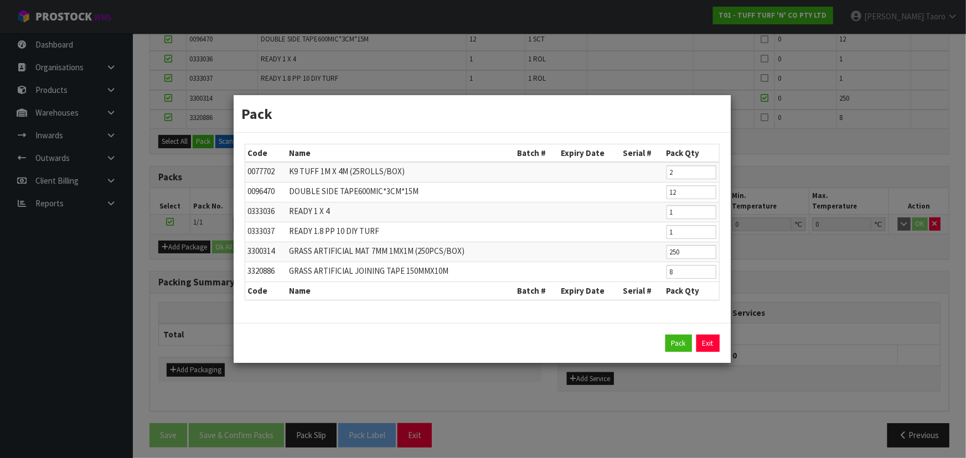  I want to click on span: GRASS ARTIFICIAL MAT 7MM 1MX1M (250PCS/BOX), so click(376, 251).